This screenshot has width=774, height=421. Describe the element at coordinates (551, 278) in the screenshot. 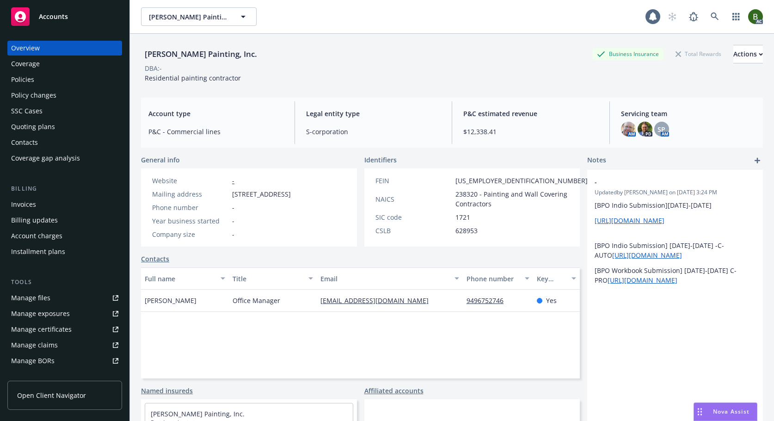

I see `div: Key contact` at that location.